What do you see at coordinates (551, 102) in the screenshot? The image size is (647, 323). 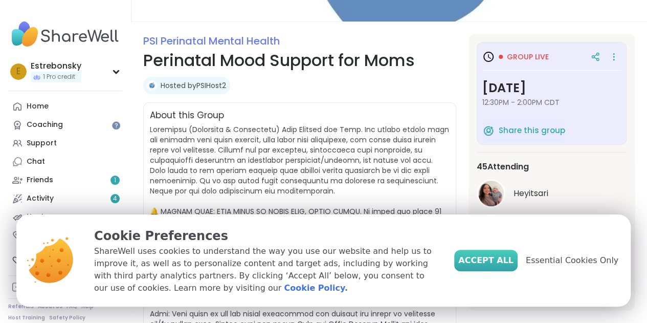 I see `span: 12:30PM - 2:00PM CDT` at bounding box center [551, 102].